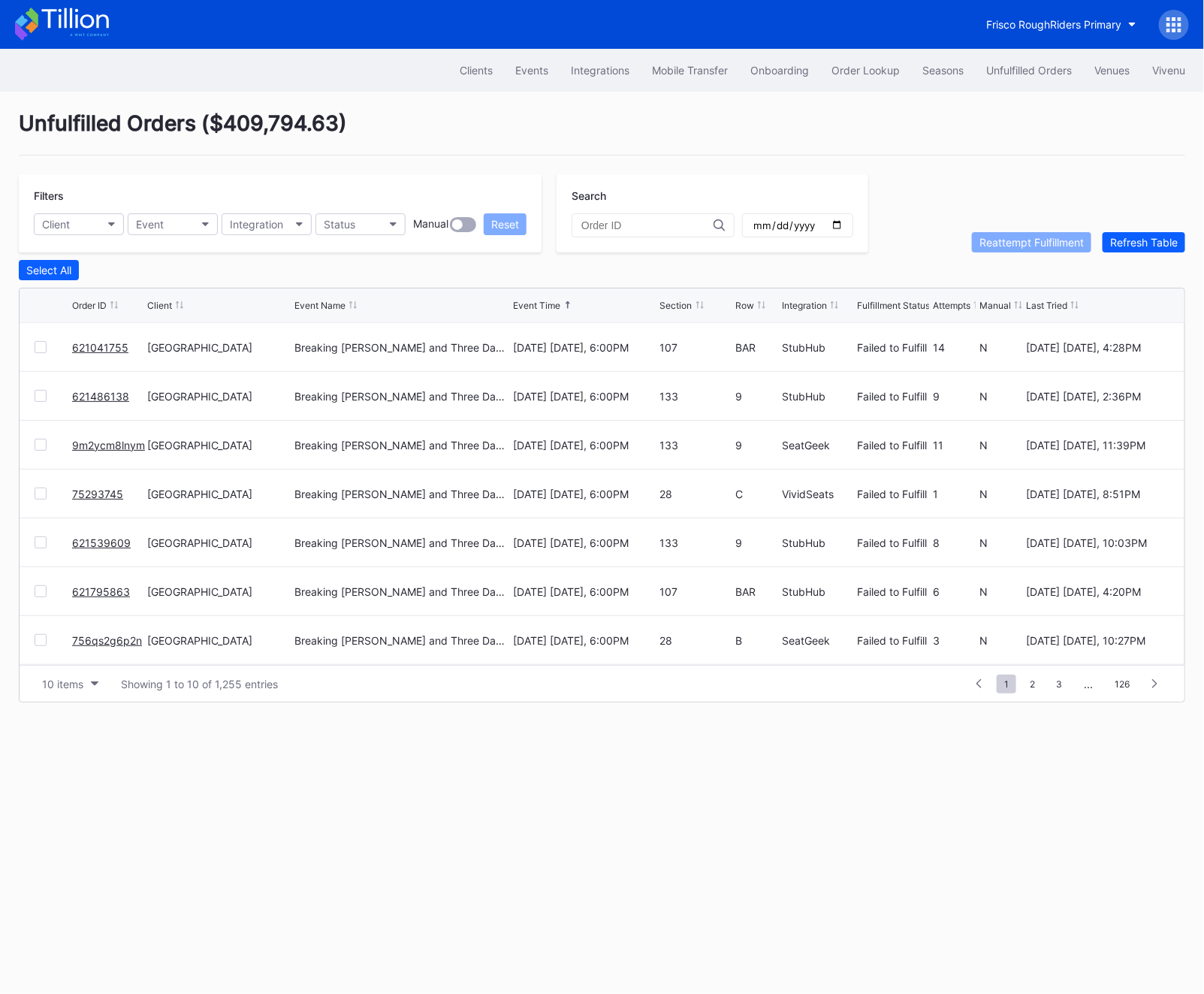 The width and height of the screenshot is (1204, 994). What do you see at coordinates (149, 224) in the screenshot?
I see `div: Event` at bounding box center [149, 224].